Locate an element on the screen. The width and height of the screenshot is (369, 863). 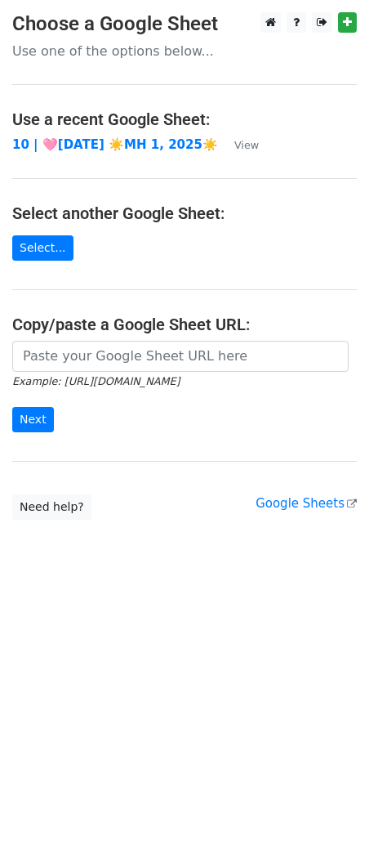
a: Select... is located at coordinates (42, 247).